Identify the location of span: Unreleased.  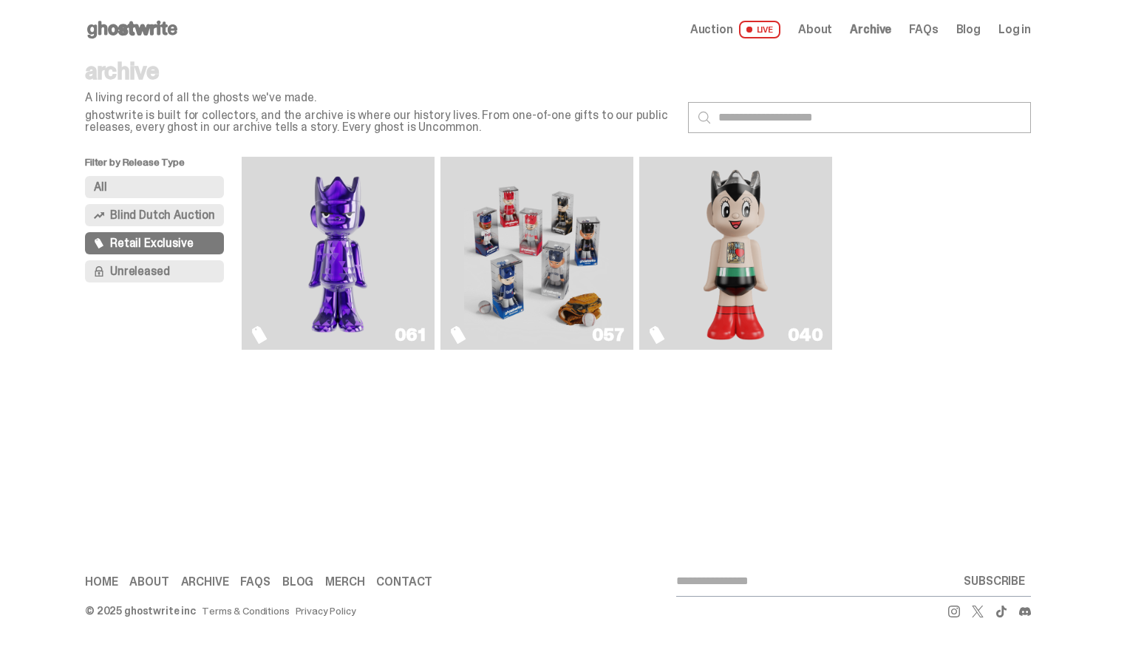
(140, 271).